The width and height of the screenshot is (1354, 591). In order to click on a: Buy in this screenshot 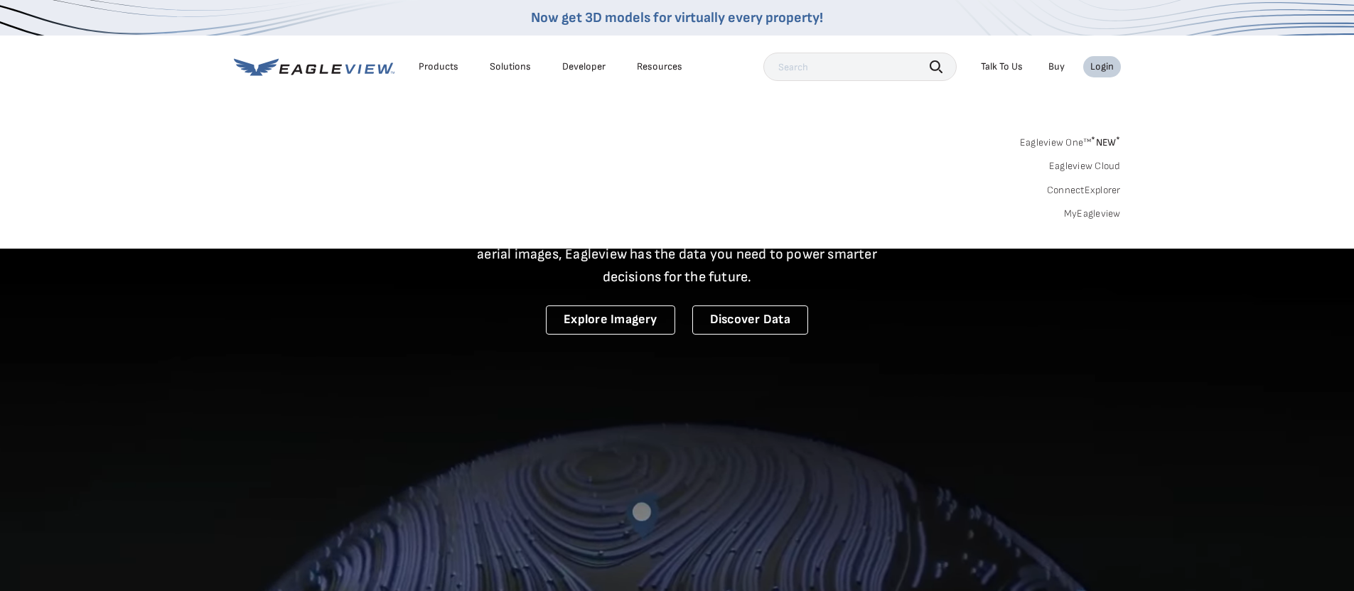, I will do `click(1056, 67)`.